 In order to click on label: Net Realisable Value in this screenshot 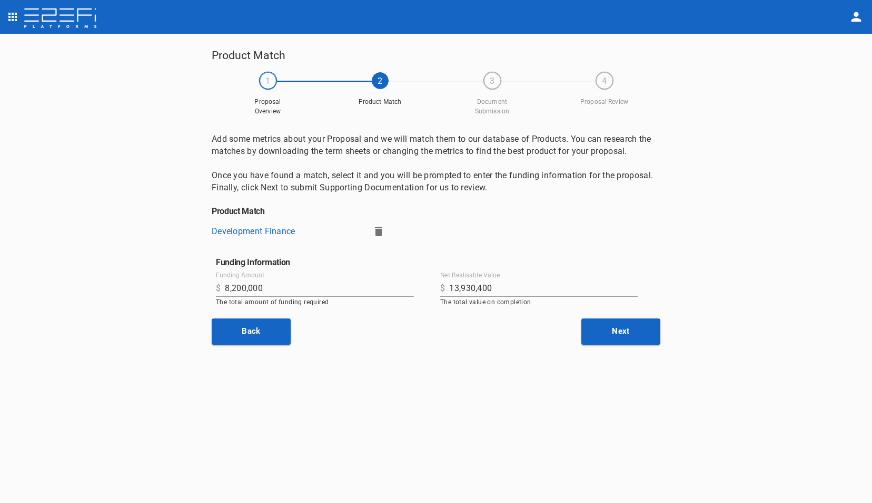, I will do `click(470, 274)`.